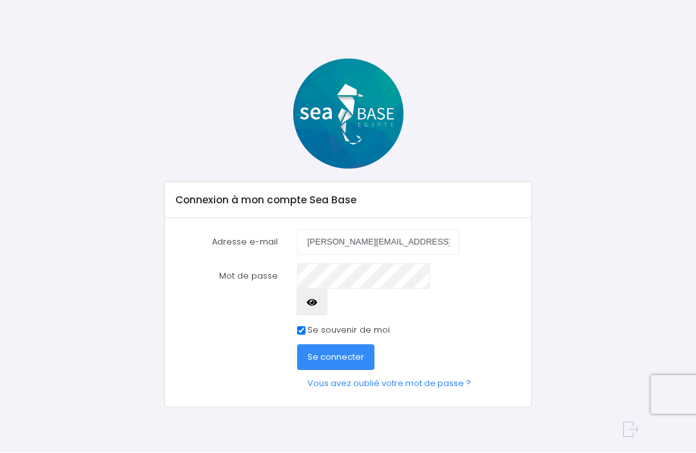 This screenshot has width=696, height=453. Describe the element at coordinates (336, 357) in the screenshot. I see `span: Se connecter` at that location.